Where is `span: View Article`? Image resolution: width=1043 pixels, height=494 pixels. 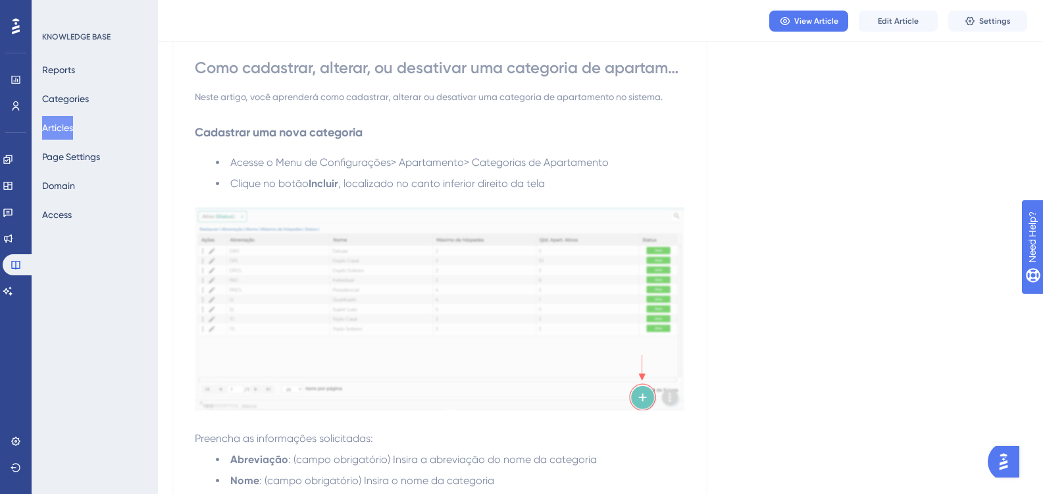
span: View Article is located at coordinates (816, 21).